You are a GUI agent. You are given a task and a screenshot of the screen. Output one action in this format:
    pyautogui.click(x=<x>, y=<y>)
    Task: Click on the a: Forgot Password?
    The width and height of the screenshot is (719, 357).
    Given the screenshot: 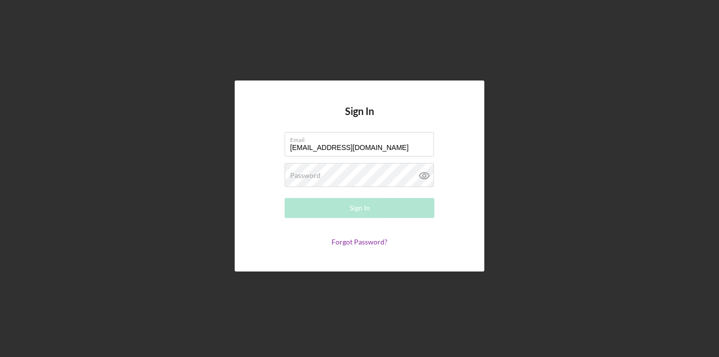 What is the action you would take?
    pyautogui.click(x=360, y=241)
    